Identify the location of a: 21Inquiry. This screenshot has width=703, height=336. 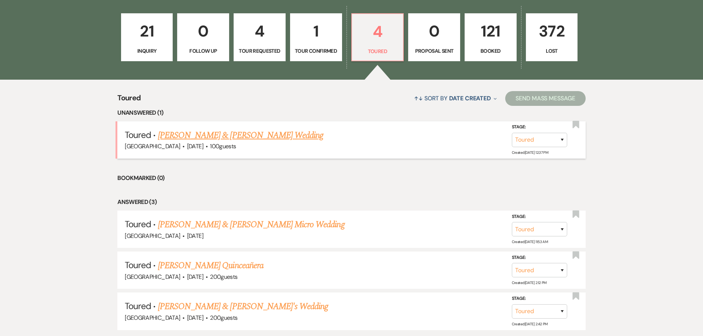
(147, 37).